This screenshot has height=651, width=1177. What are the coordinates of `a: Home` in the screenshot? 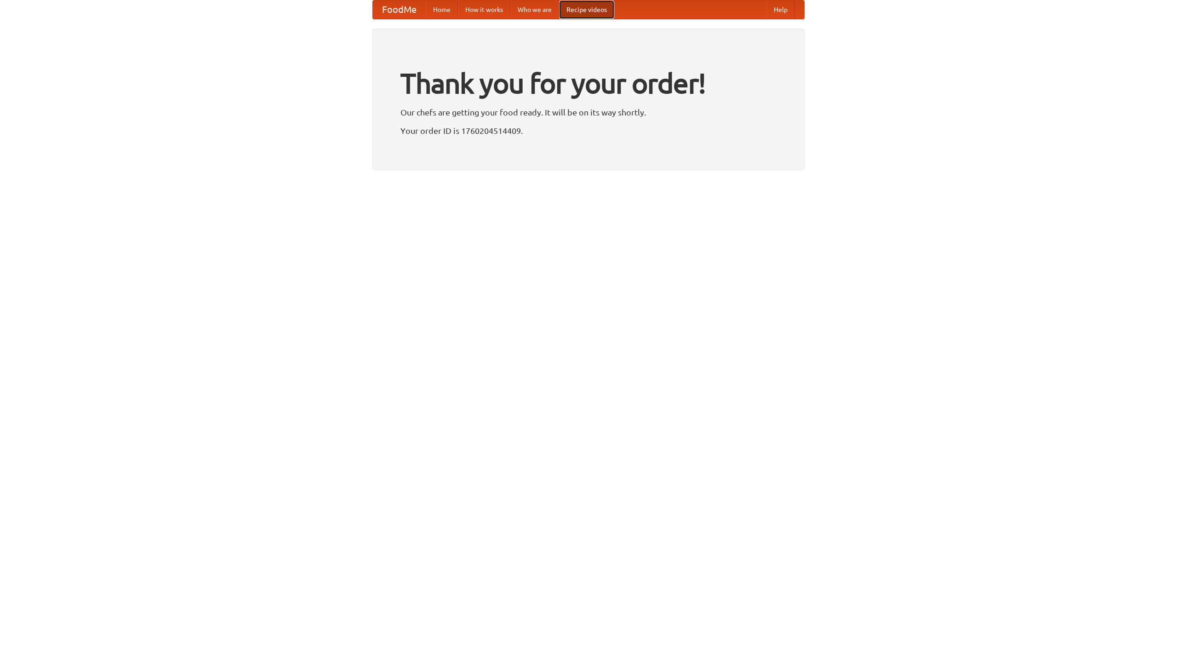 It's located at (442, 10).